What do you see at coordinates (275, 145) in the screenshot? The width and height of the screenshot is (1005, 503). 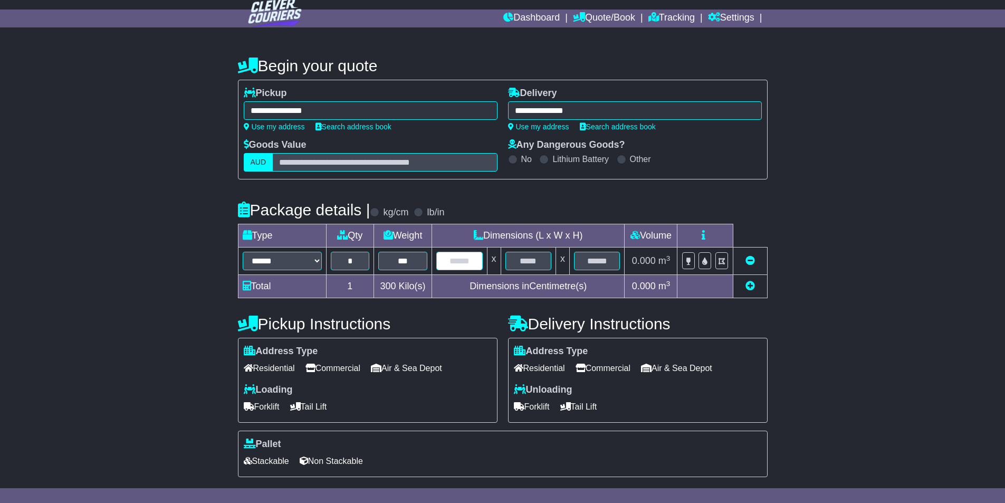 I see `label: Goods Value` at bounding box center [275, 145].